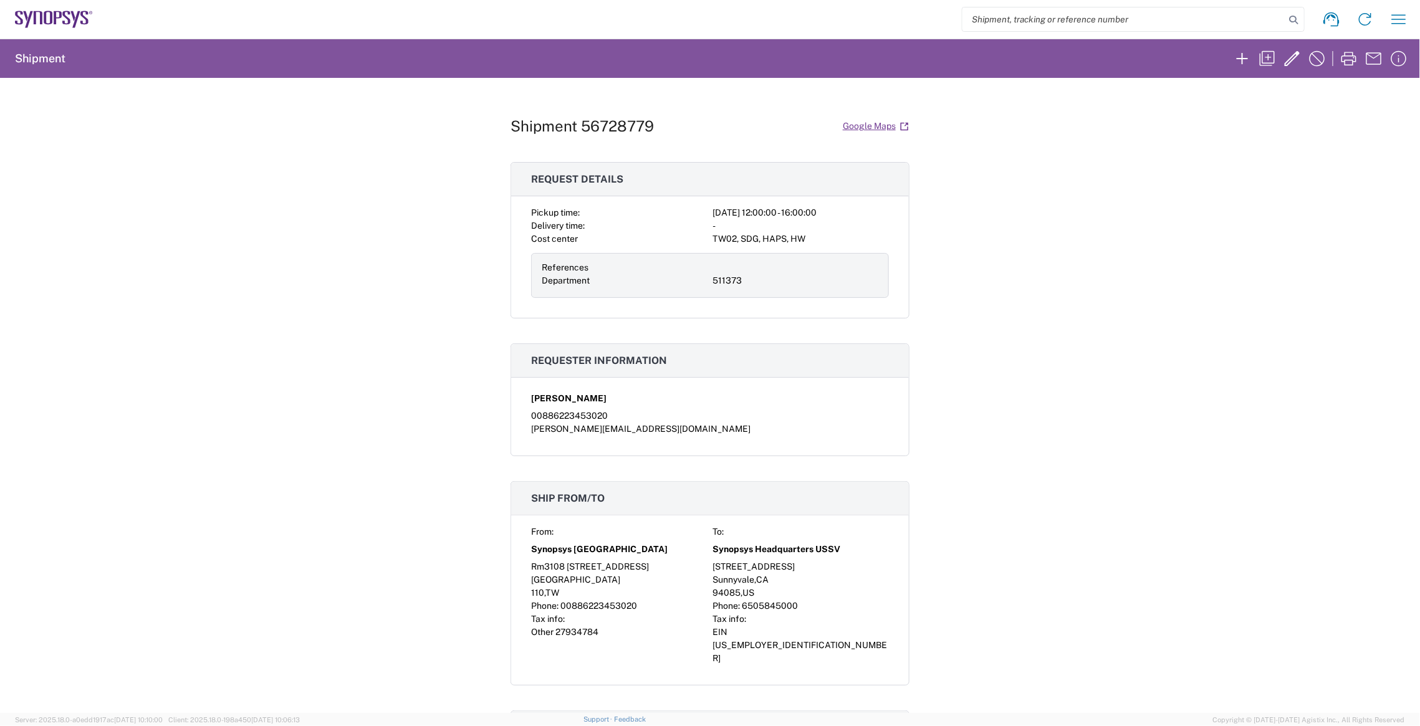 The height and width of the screenshot is (726, 1420). What do you see at coordinates (748, 593) in the screenshot?
I see `span: US` at bounding box center [748, 593].